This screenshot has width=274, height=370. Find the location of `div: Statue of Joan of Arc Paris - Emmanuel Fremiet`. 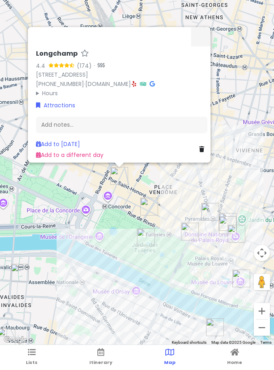

div: Statue of Joan of Arc Paris - Emmanuel Fremiet is located at coordinates (190, 232).